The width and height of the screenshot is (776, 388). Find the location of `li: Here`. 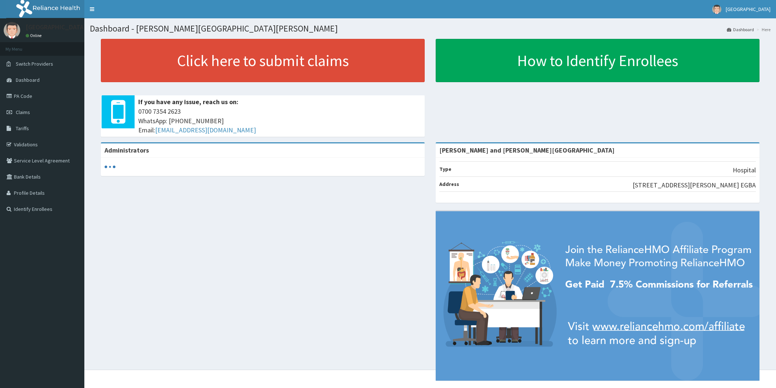

li: Here is located at coordinates (762, 29).